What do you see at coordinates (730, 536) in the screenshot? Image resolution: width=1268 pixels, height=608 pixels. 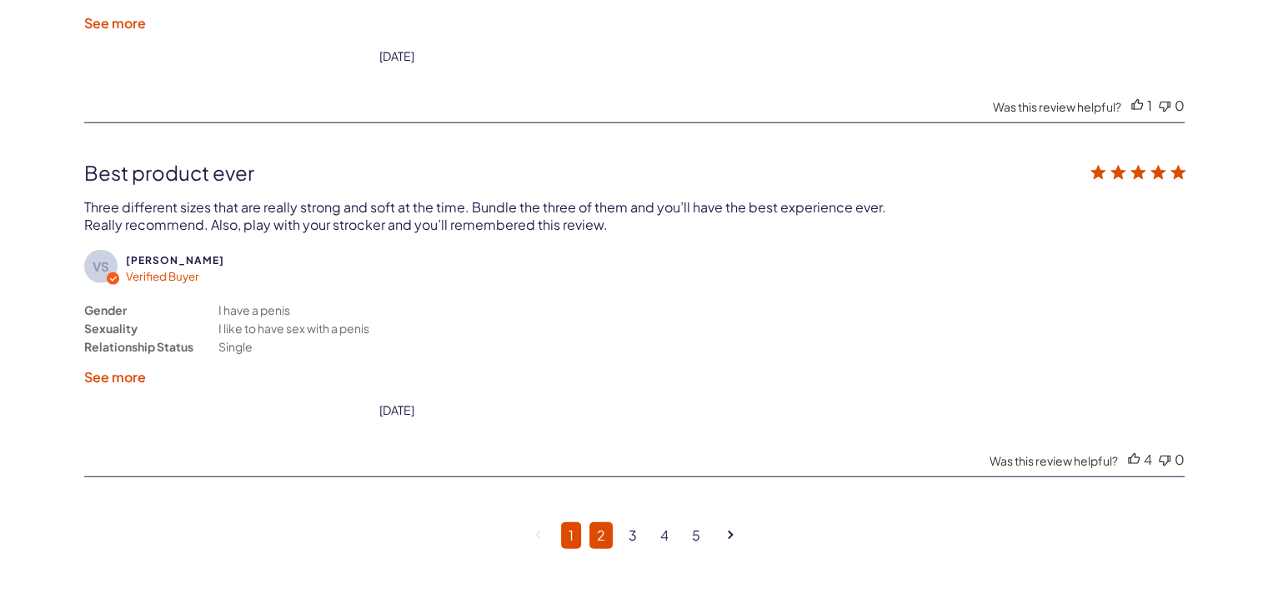 I see `a: Goto next page` at bounding box center [730, 536].